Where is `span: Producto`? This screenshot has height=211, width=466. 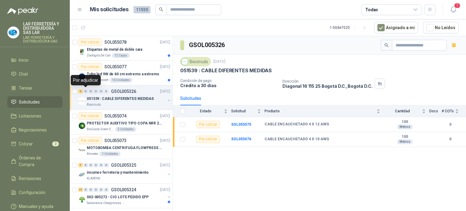
span: Producto is located at coordinates (320, 111).